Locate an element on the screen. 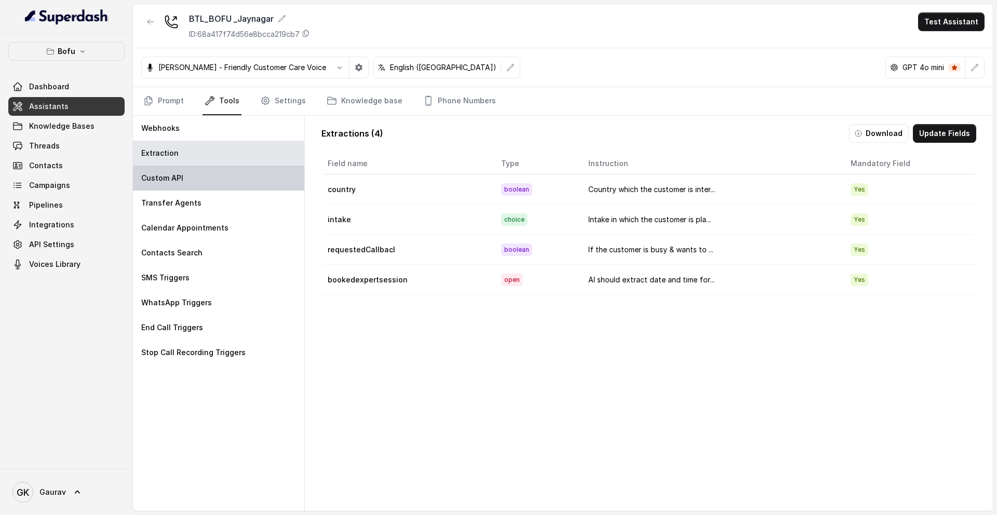 Image resolution: width=997 pixels, height=515 pixels. td: country is located at coordinates (408, 190).